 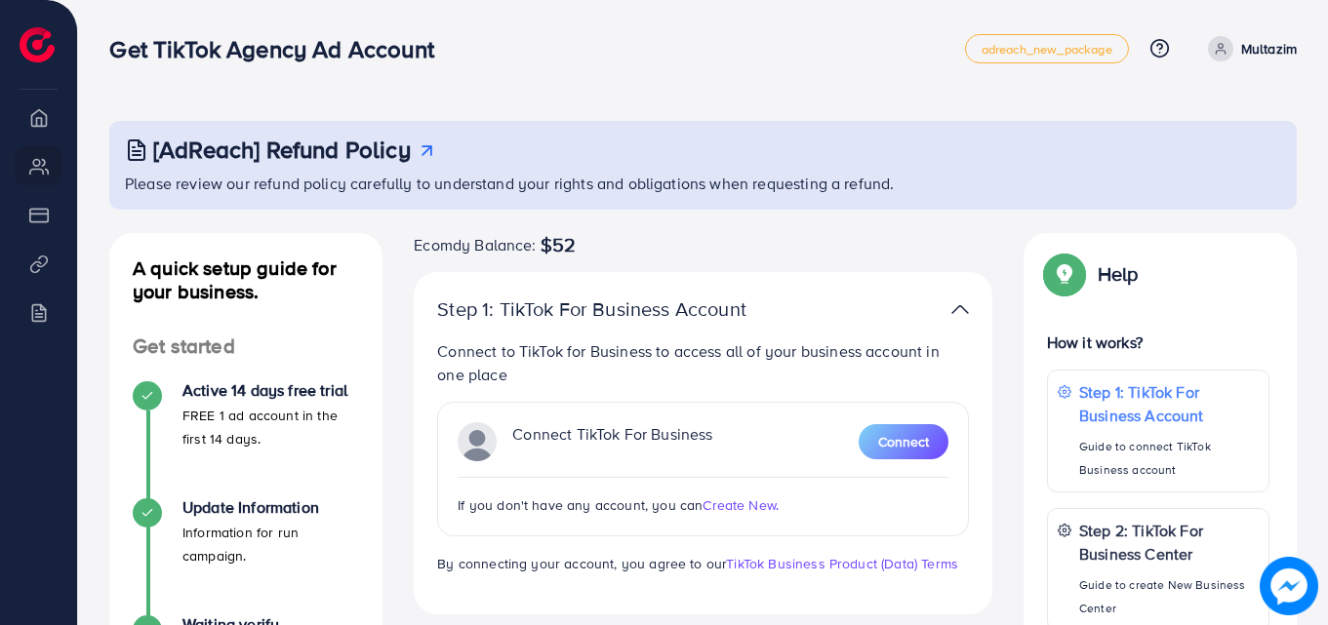 What do you see at coordinates (1118, 274) in the screenshot?
I see `p: Help` at bounding box center [1118, 274].